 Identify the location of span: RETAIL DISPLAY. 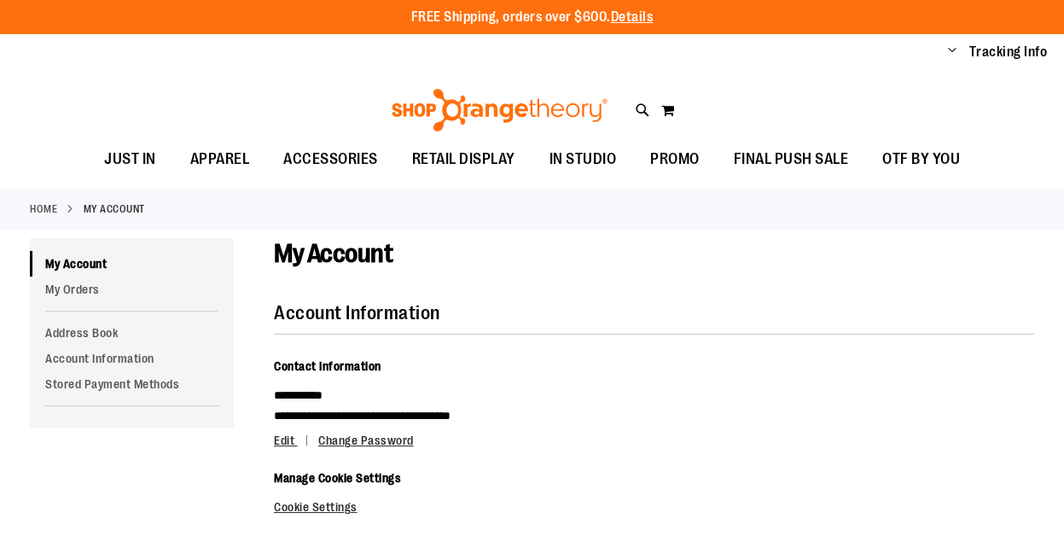
(463, 159).